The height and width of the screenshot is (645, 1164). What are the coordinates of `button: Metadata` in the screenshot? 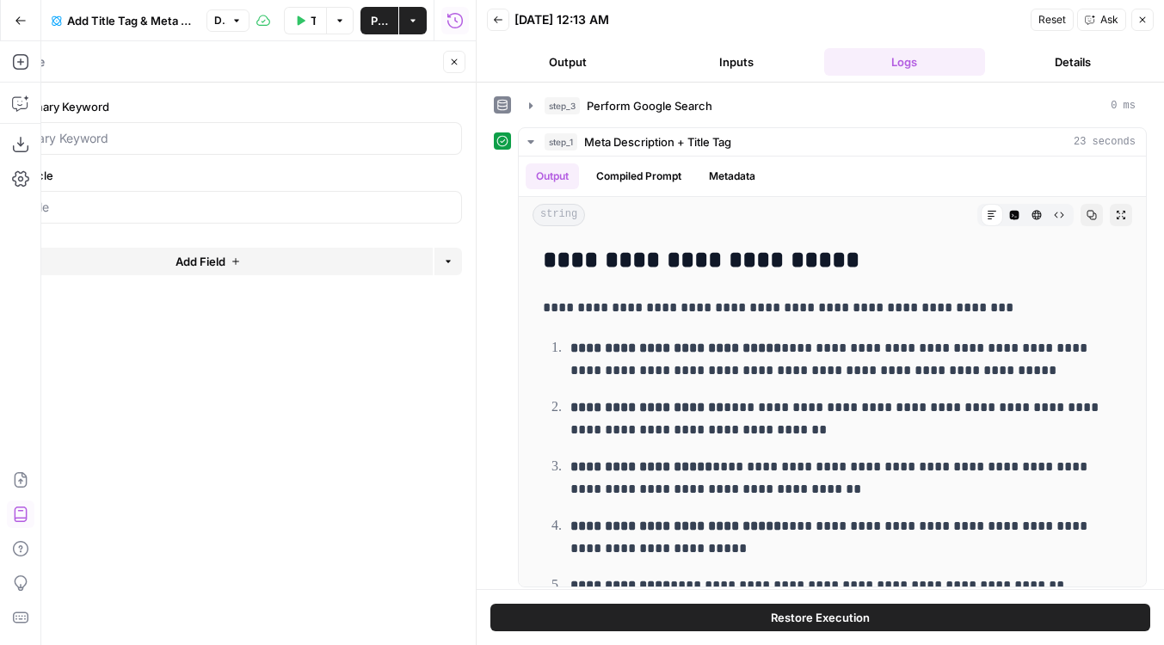 It's located at (732, 176).